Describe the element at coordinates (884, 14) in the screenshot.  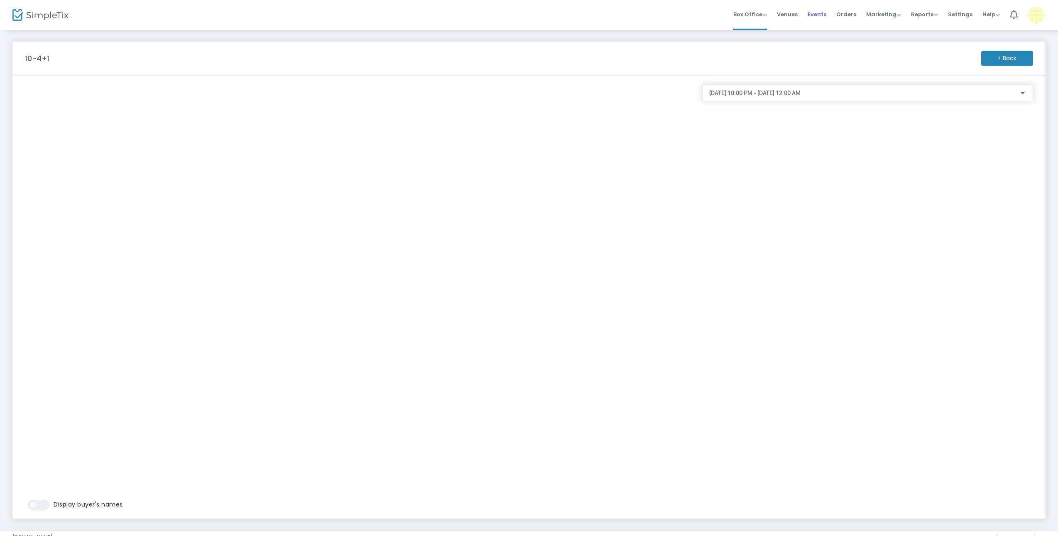
I see `span: Marketing` at that location.